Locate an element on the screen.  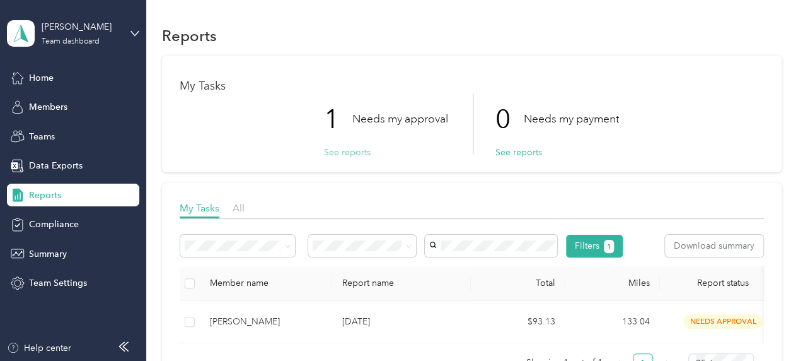
span: Teams is located at coordinates (42, 136).